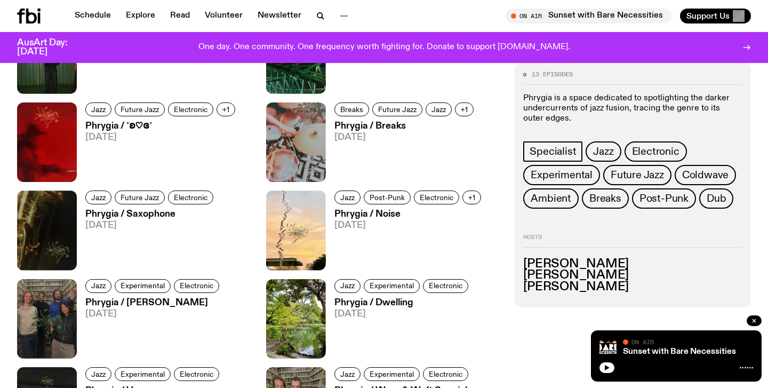 The width and height of the screenshot is (768, 388). Describe the element at coordinates (551, 198) in the screenshot. I see `a: Ambient` at that location.